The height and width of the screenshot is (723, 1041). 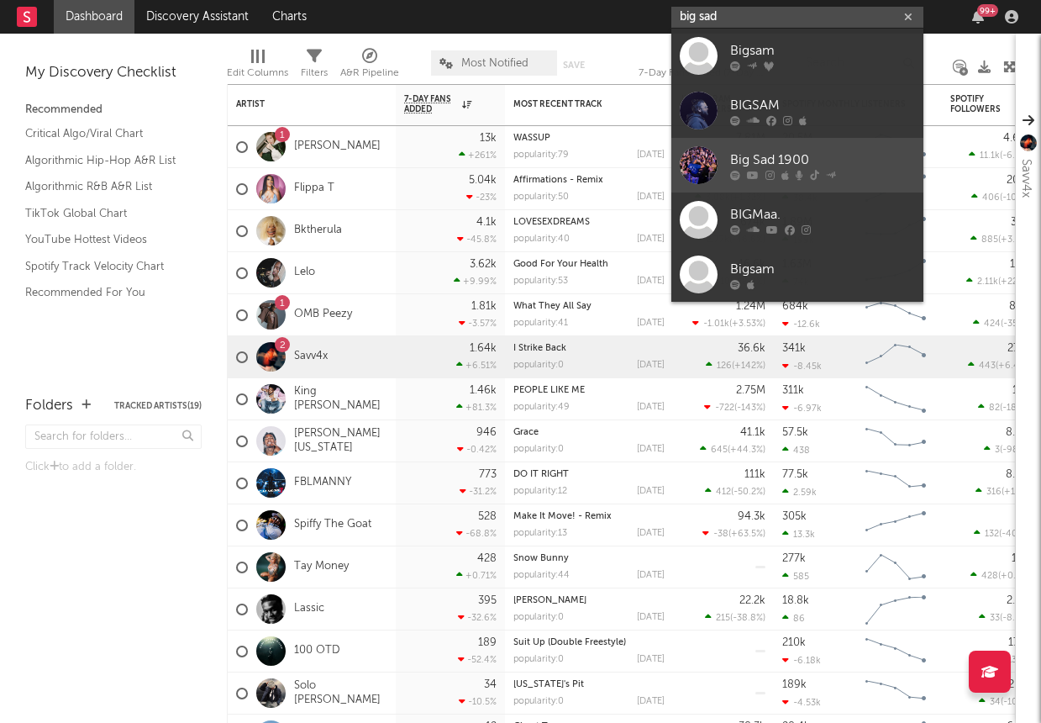 I want to click on div: +9.99 %, so click(x=475, y=281).